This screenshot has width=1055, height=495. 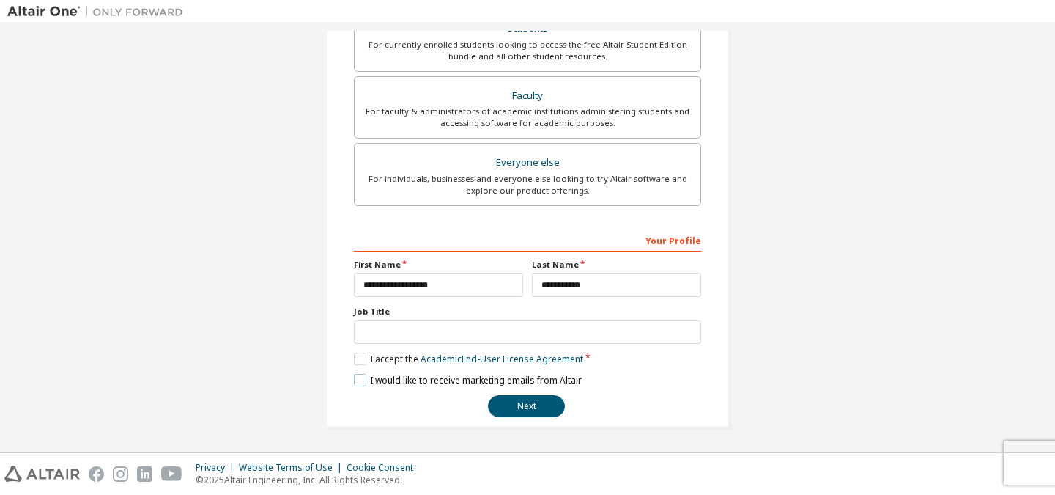 What do you see at coordinates (527, 117) in the screenshot?
I see `div: For faculty & administrators of academic institutions administering students and accessing softwa...` at bounding box center [527, 117].